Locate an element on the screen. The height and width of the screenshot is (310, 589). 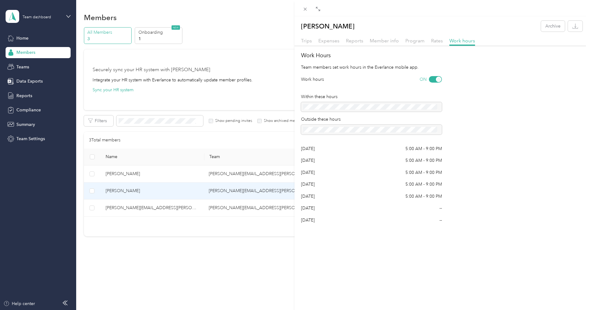
span: Expenses is located at coordinates (329, 41).